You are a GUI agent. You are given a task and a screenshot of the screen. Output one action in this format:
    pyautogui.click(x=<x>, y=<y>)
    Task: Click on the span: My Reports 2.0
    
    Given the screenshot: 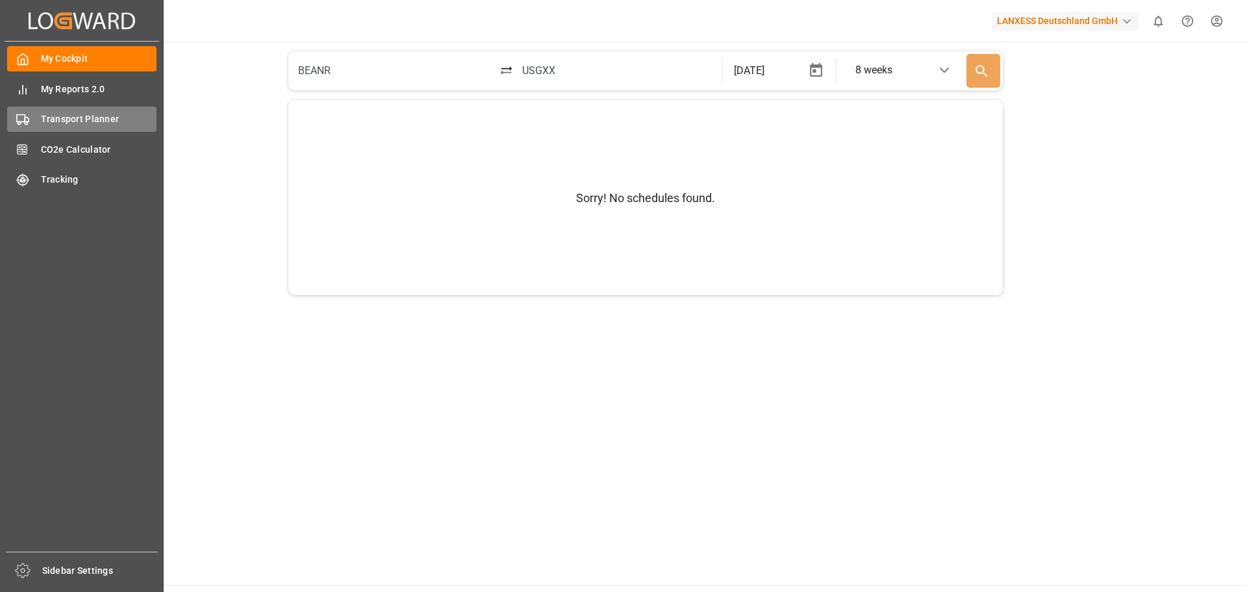 What is the action you would take?
    pyautogui.click(x=99, y=89)
    